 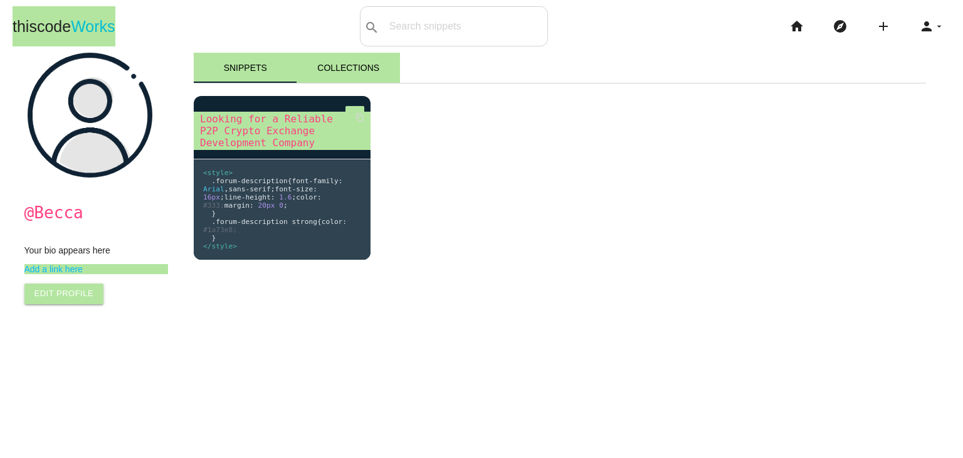 I want to click on span: margin, so click(x=237, y=205).